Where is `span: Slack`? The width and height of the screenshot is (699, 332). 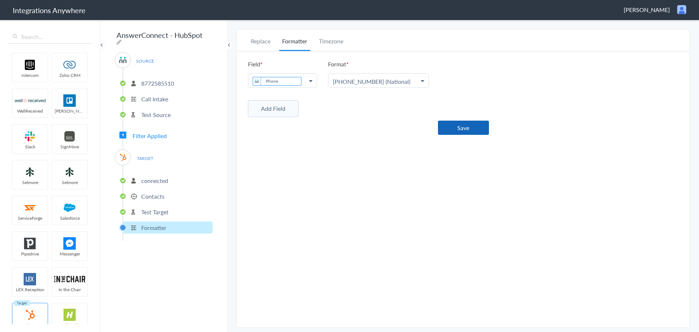 span: Slack is located at coordinates (30, 146).